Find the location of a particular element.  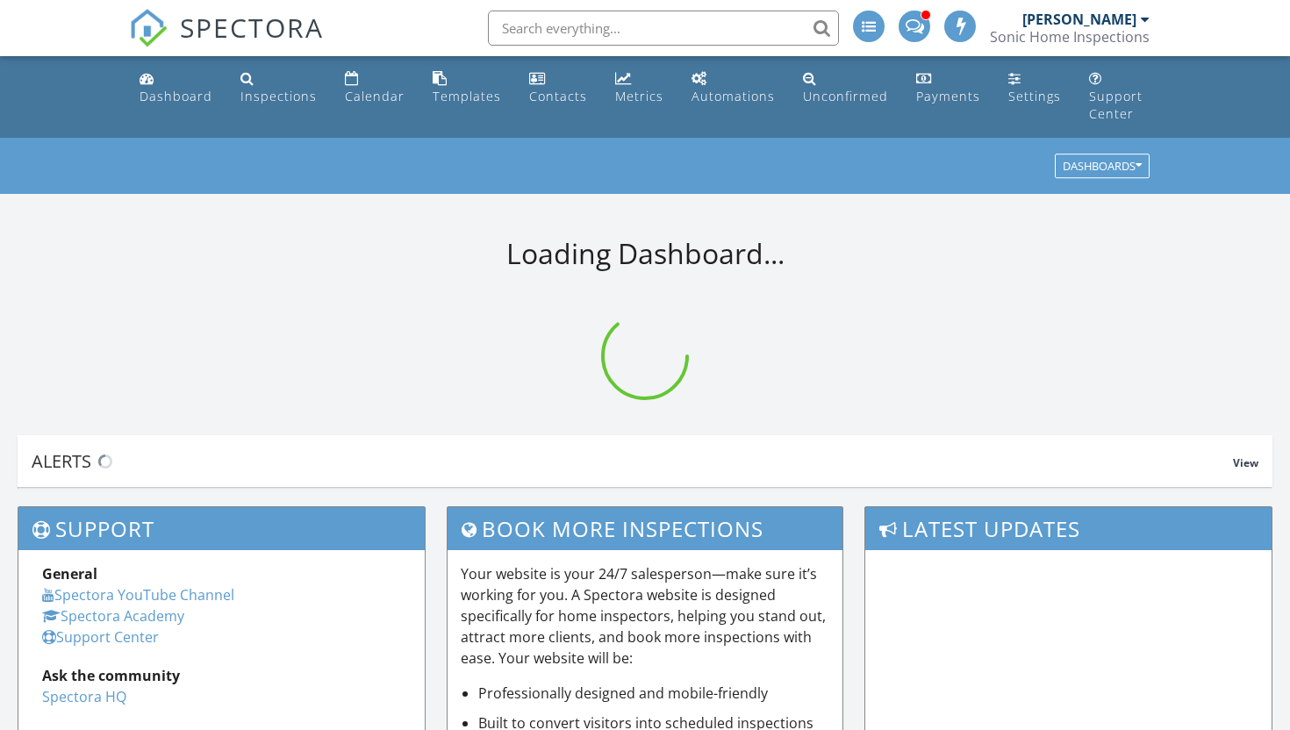

div: Dashboards is located at coordinates (1102, 167).